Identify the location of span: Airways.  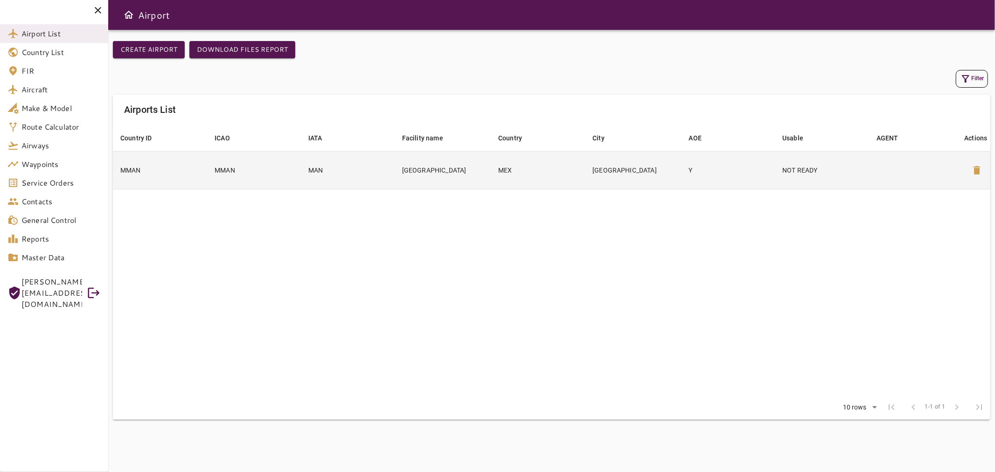
(61, 145).